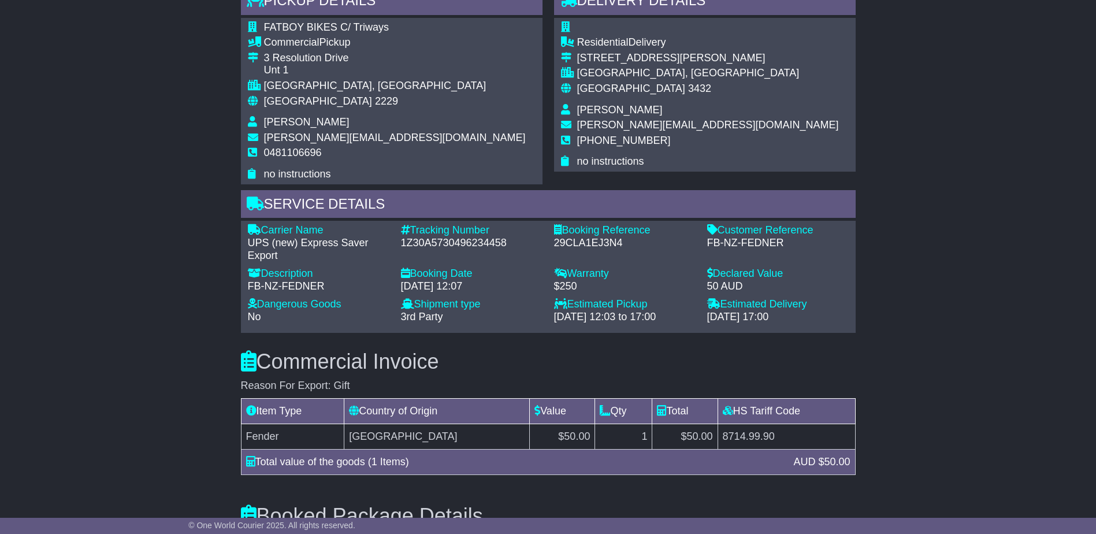 The image size is (1096, 534). What do you see at coordinates (395, 43) in the screenshot?
I see `div: Pickup` at bounding box center [395, 43].